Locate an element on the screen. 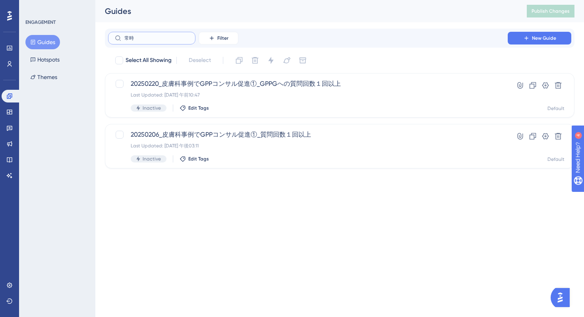 The width and height of the screenshot is (584, 317). button: Filter is located at coordinates (219, 38).